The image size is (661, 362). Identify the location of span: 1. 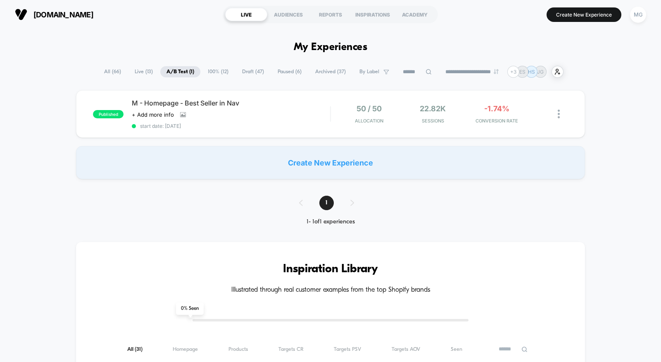
(327, 203).